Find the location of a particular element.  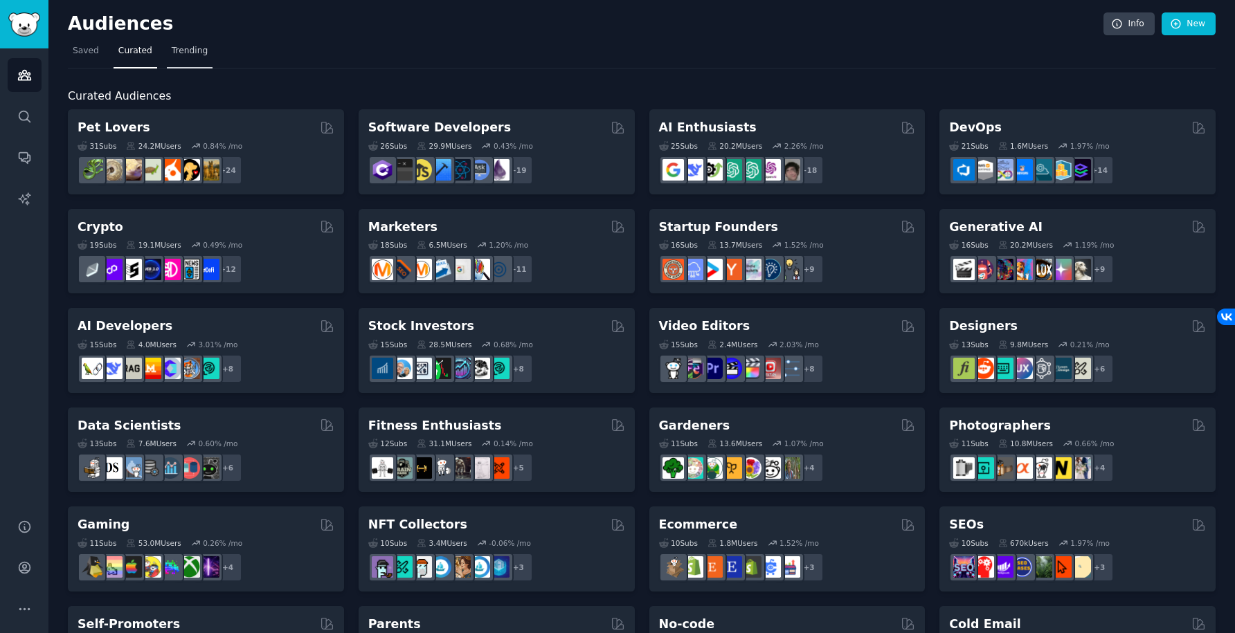

img: startup is located at coordinates (712, 269).